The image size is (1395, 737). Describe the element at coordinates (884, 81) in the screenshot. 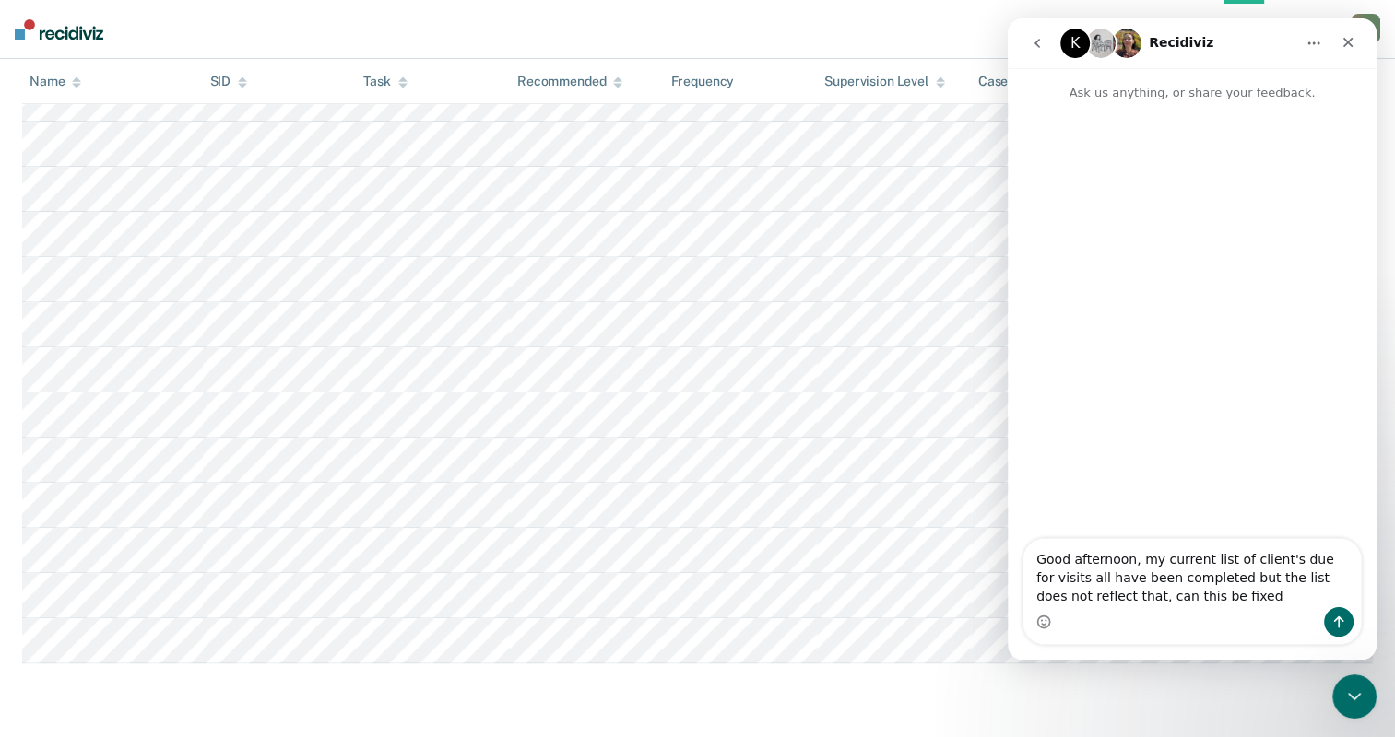

I see `div: Supervision Level` at that location.